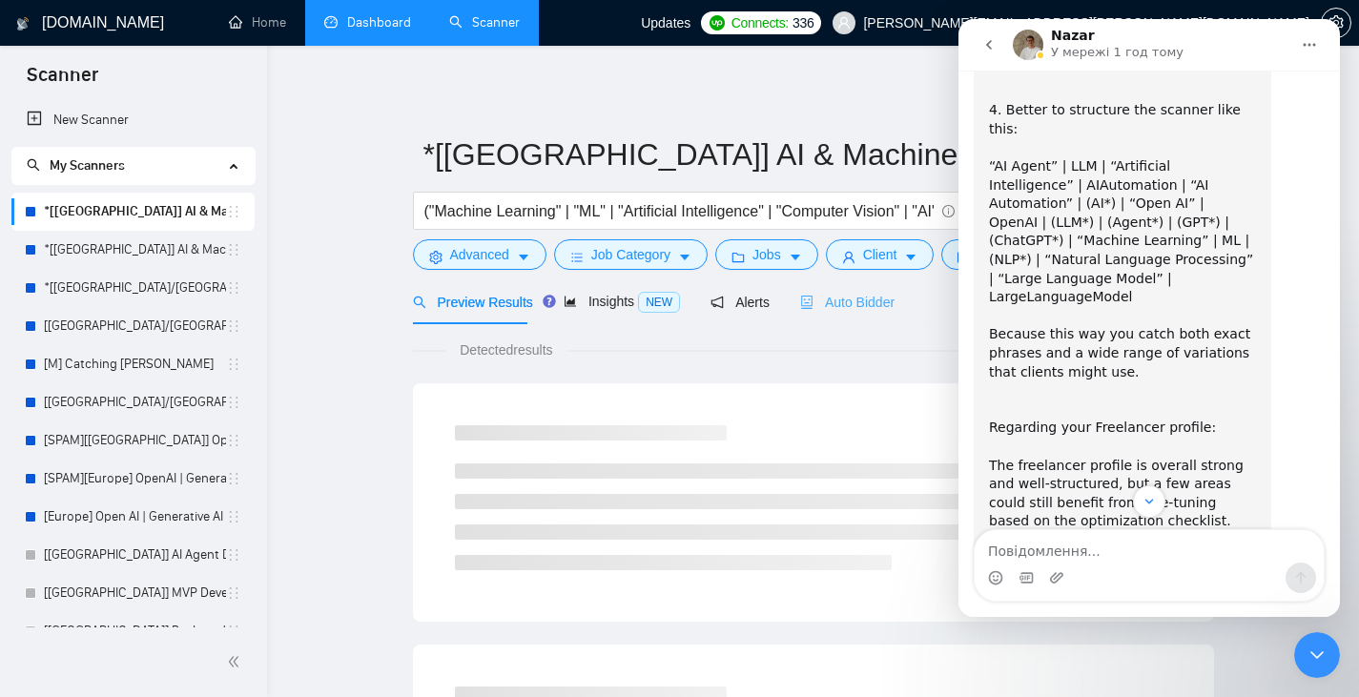  What do you see at coordinates (164, 194) in the screenshot?
I see `div: 4. Better to structure the scanner like this: ​ “AI Agent” | LLM | “Artificial Intelligence” | AI...` at bounding box center [164, 194].